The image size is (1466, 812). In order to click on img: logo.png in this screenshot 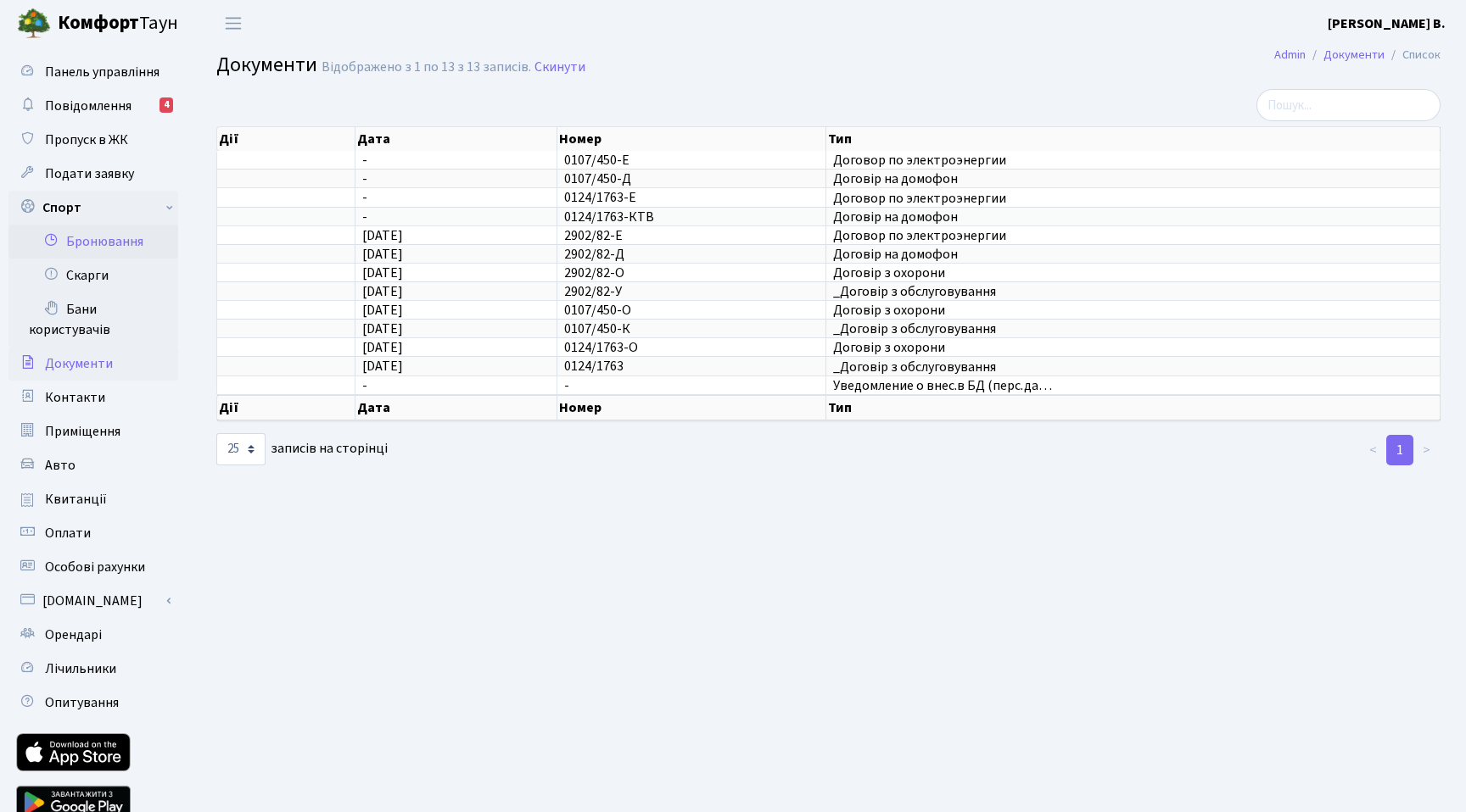, I will do `click(34, 23)`.